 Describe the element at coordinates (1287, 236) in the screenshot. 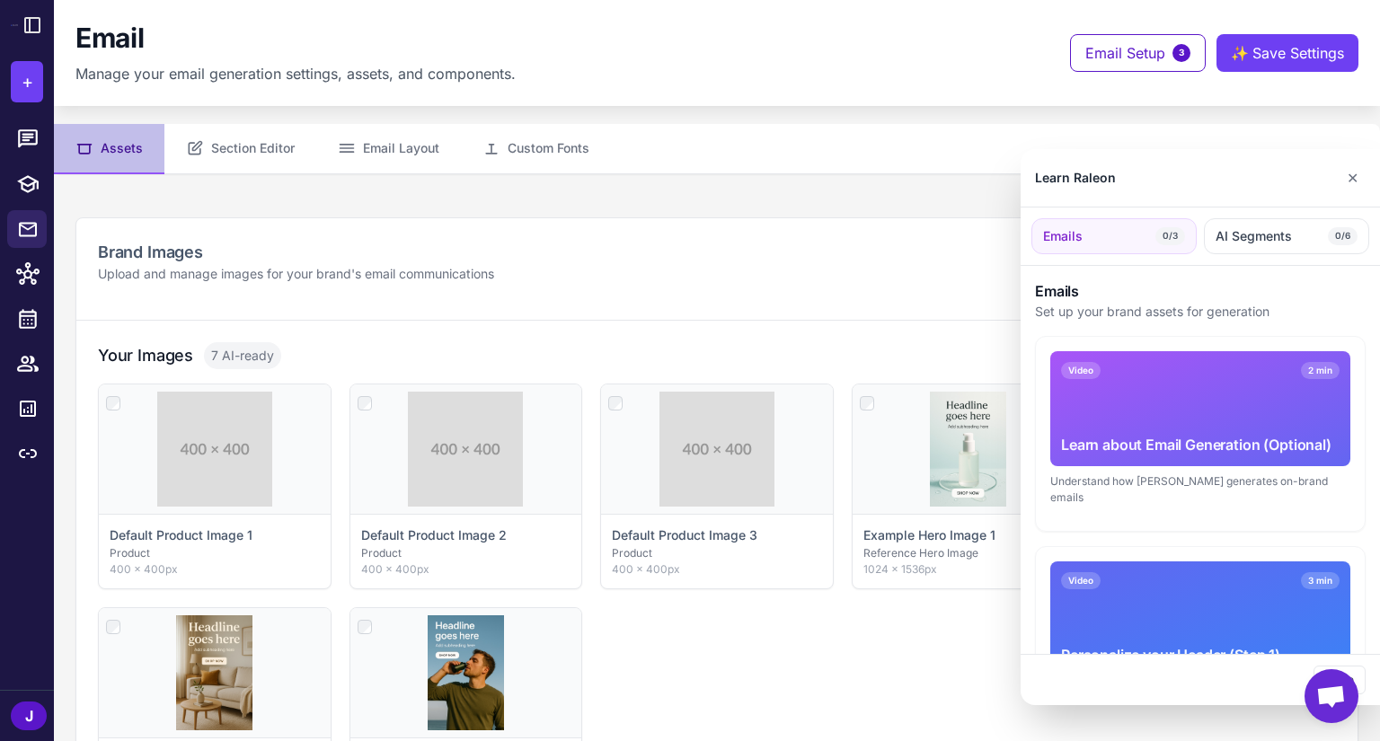

I see `button: AI Segments0/6` at that location.